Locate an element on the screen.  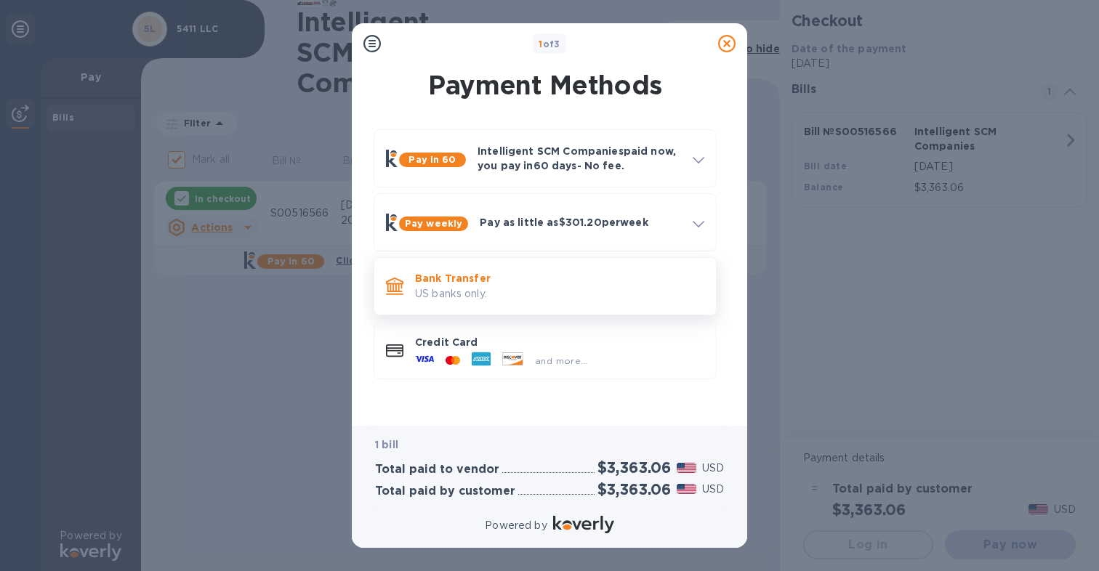
b: Pay weekly is located at coordinates (433, 223).